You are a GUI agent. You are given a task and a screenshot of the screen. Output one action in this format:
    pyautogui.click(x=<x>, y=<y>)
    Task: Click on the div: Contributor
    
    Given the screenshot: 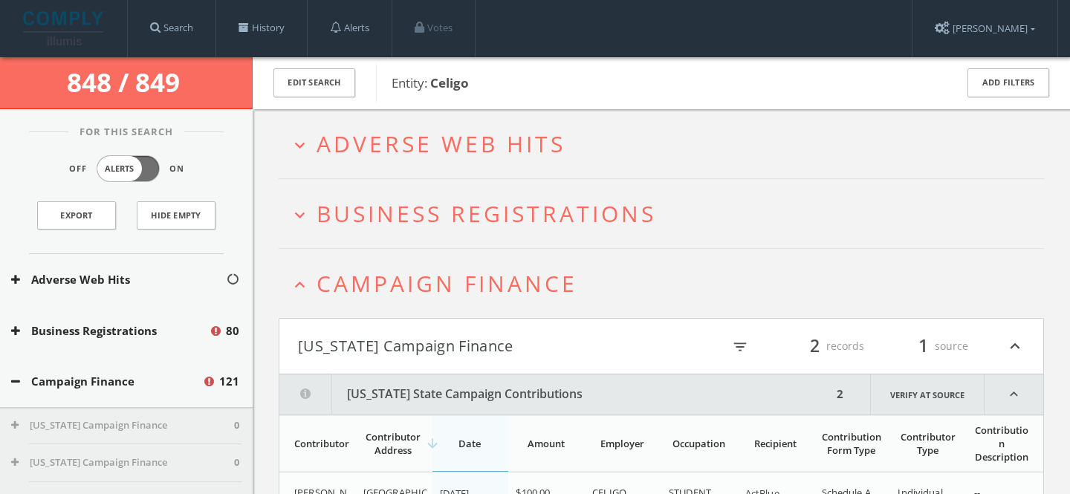 What is the action you would take?
    pyautogui.click(x=320, y=444)
    